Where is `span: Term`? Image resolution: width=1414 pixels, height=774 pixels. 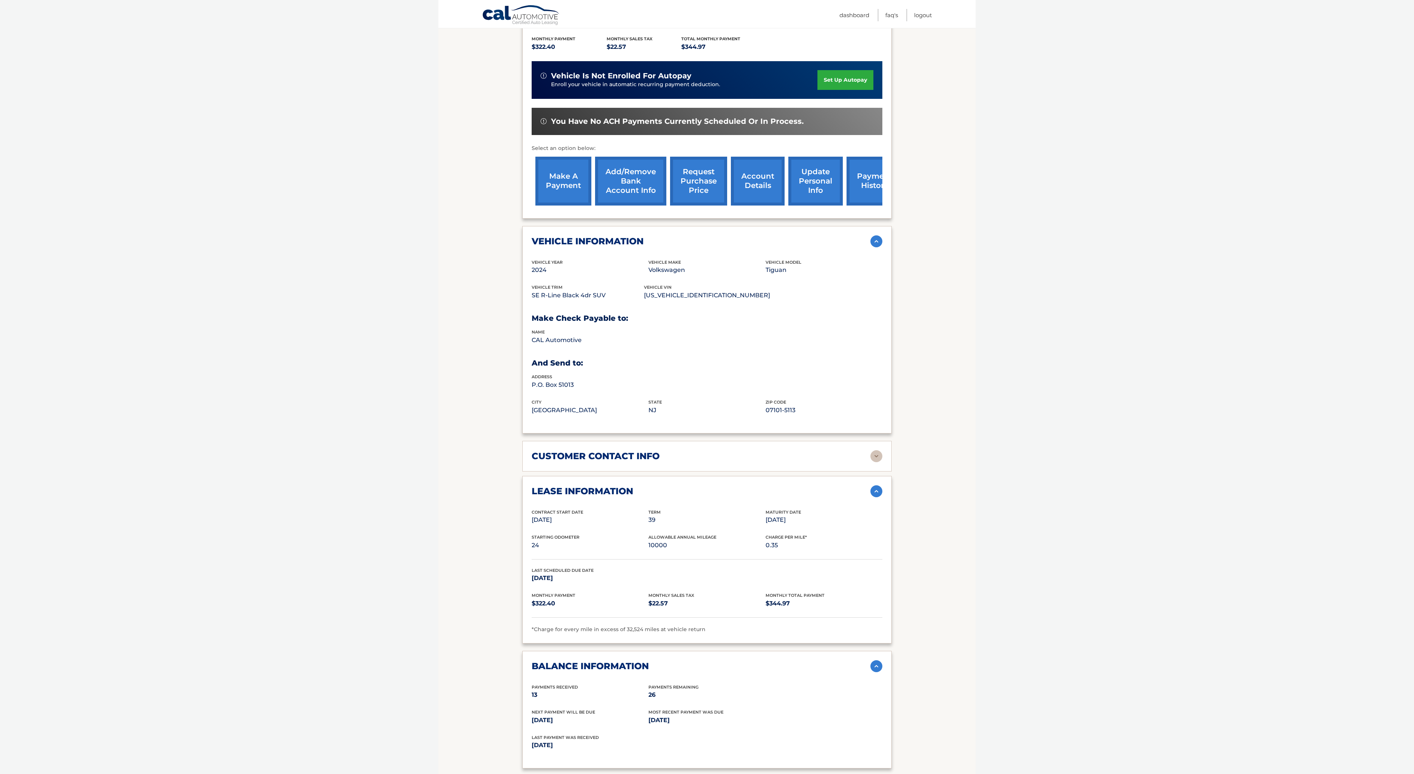 span: Term is located at coordinates (654, 512).